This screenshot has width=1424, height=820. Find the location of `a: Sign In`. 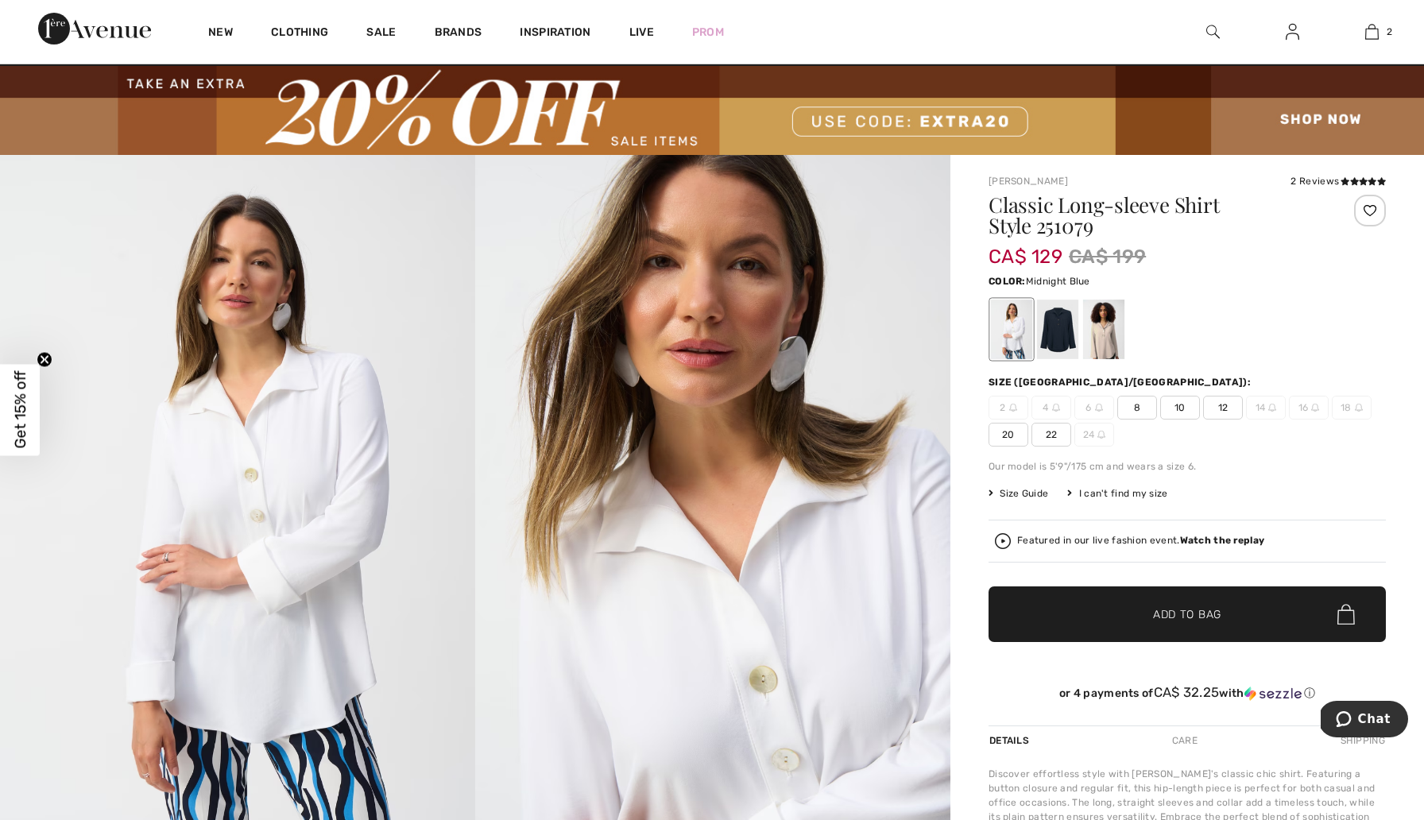

a: Sign In is located at coordinates (1292, 32).